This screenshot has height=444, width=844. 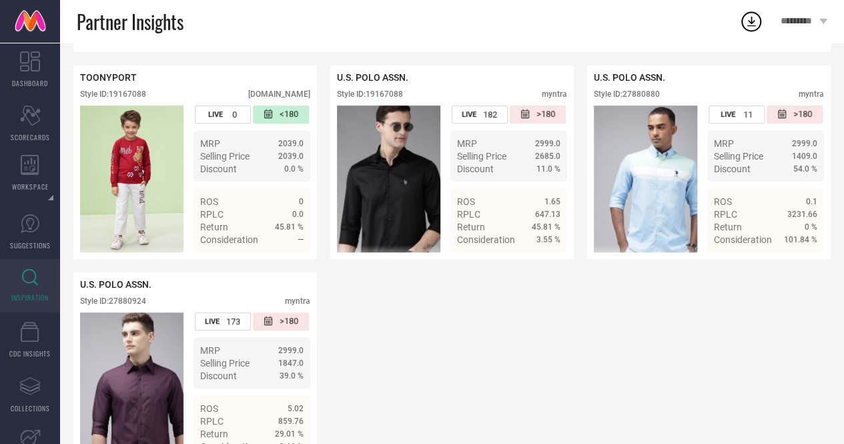 I want to click on span: 2685.0, so click(x=548, y=156).